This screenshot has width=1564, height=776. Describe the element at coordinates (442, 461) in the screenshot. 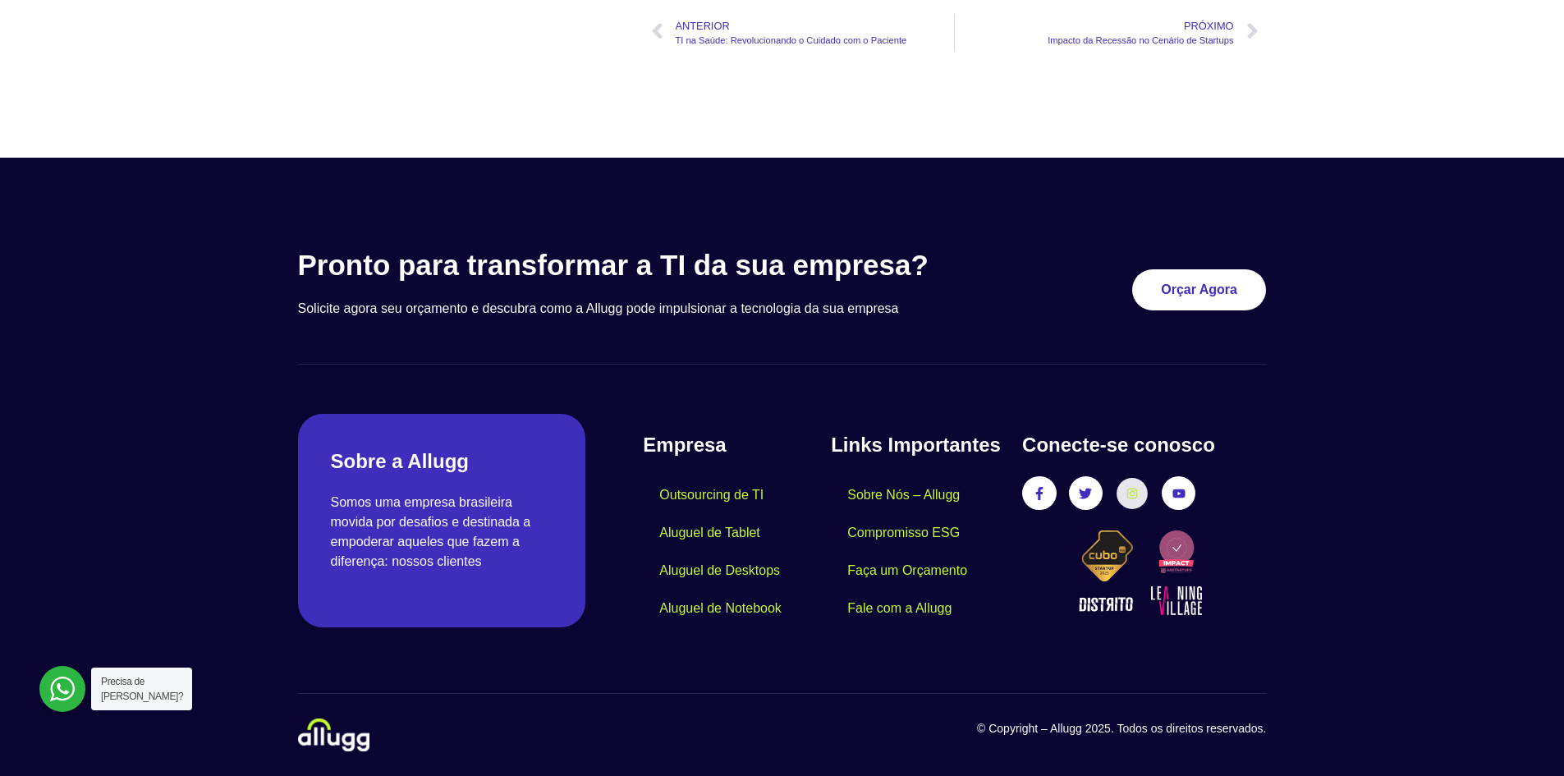

I see `h2: Sobre a Allugg` at that location.